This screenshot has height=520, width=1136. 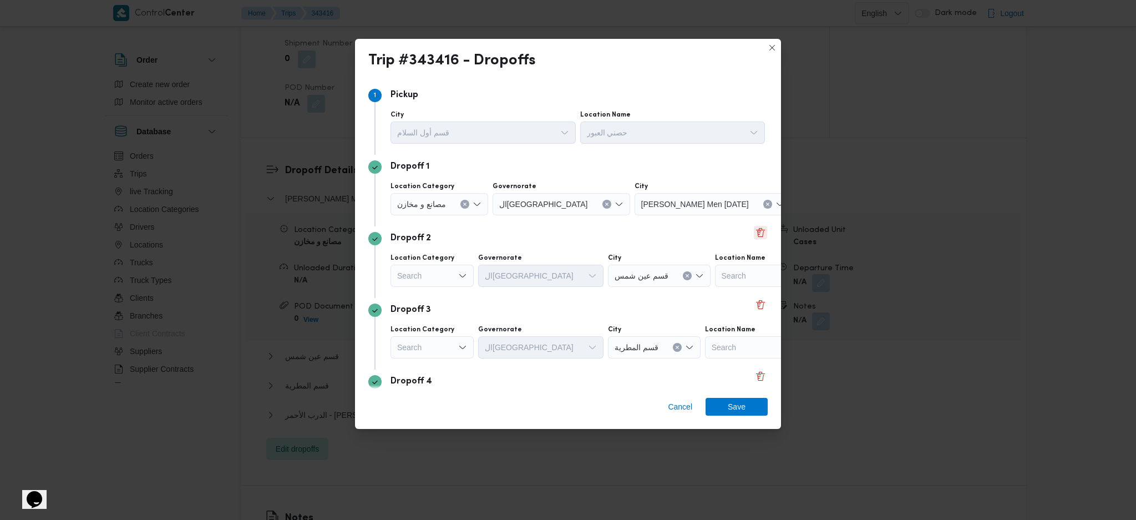 I want to click on span: قسم أول السلام, so click(x=423, y=132).